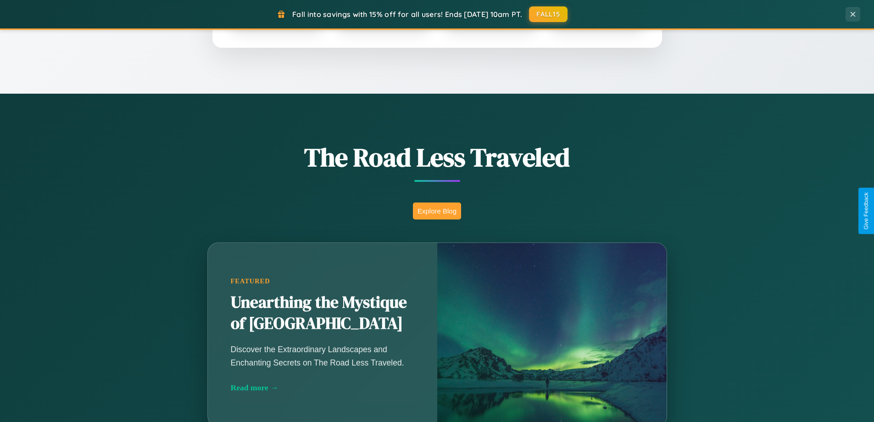 The height and width of the screenshot is (422, 874). I want to click on div: Featured, so click(322, 281).